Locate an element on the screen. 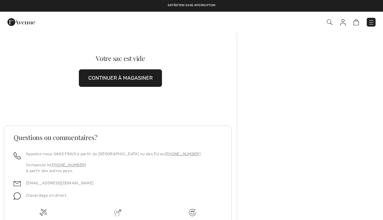 The image size is (383, 220). a: 1ère Avenue is located at coordinates (21, 21).